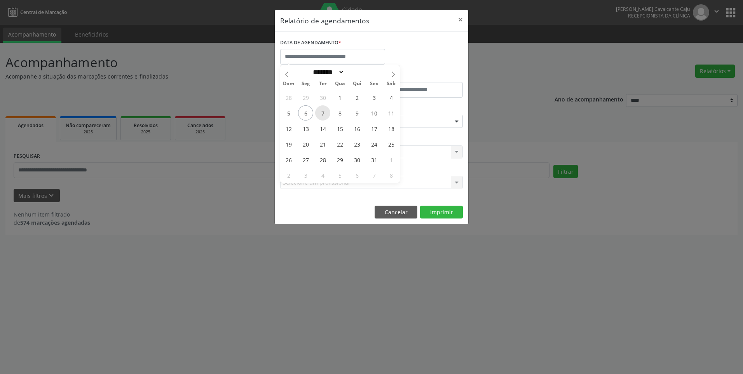 Image resolution: width=743 pixels, height=374 pixels. Describe the element at coordinates (357, 84) in the screenshot. I see `span: Qui` at that location.